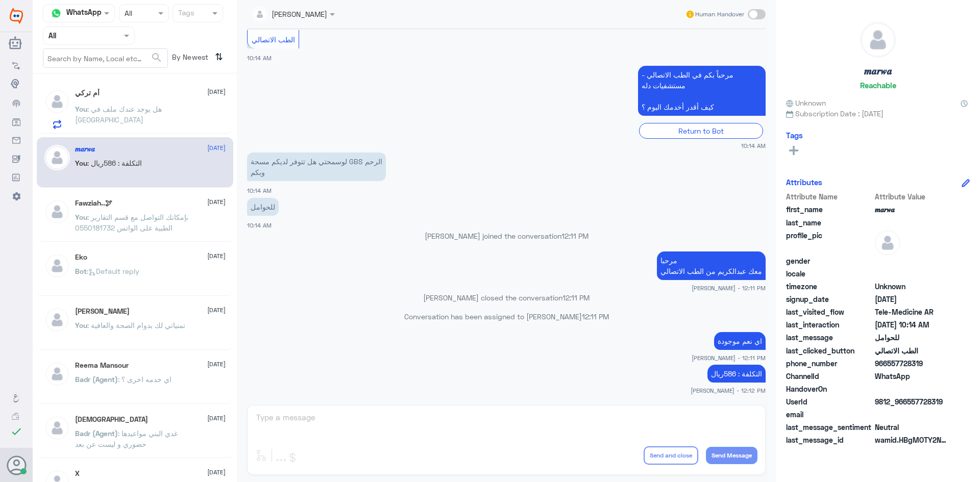 This screenshot has width=980, height=482. I want to click on i: check, so click(16, 432).